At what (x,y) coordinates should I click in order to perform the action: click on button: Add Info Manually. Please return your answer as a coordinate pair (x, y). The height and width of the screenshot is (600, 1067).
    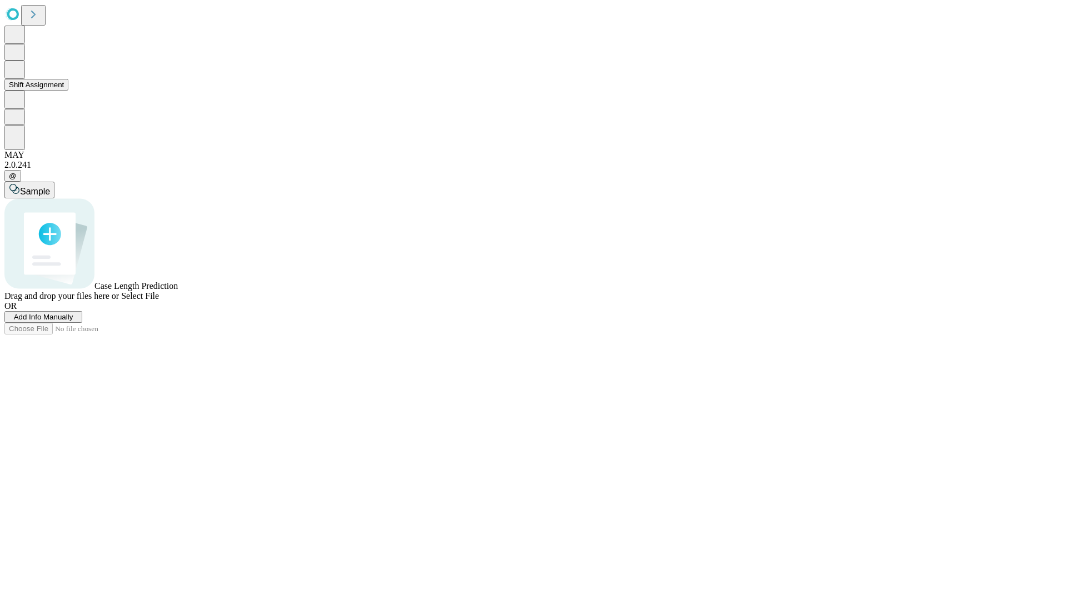
    Looking at the image, I should click on (43, 317).